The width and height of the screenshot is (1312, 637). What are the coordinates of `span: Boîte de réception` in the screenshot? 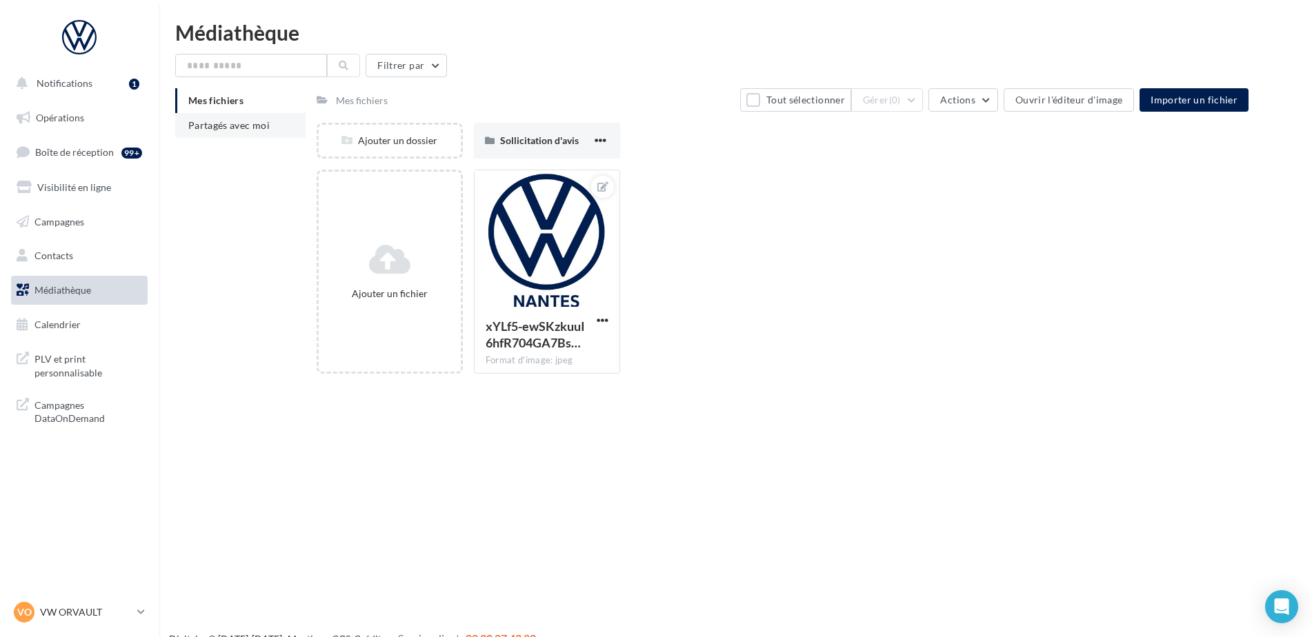 It's located at (75, 152).